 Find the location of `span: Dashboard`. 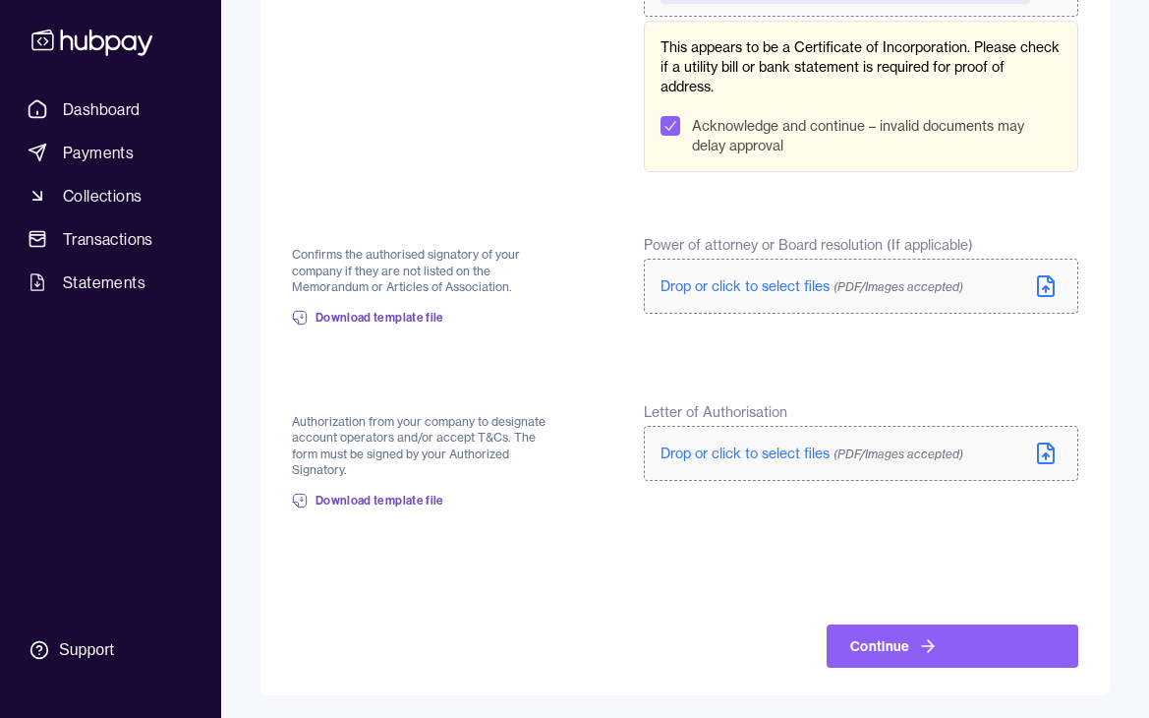

span: Dashboard is located at coordinates (101, 109).